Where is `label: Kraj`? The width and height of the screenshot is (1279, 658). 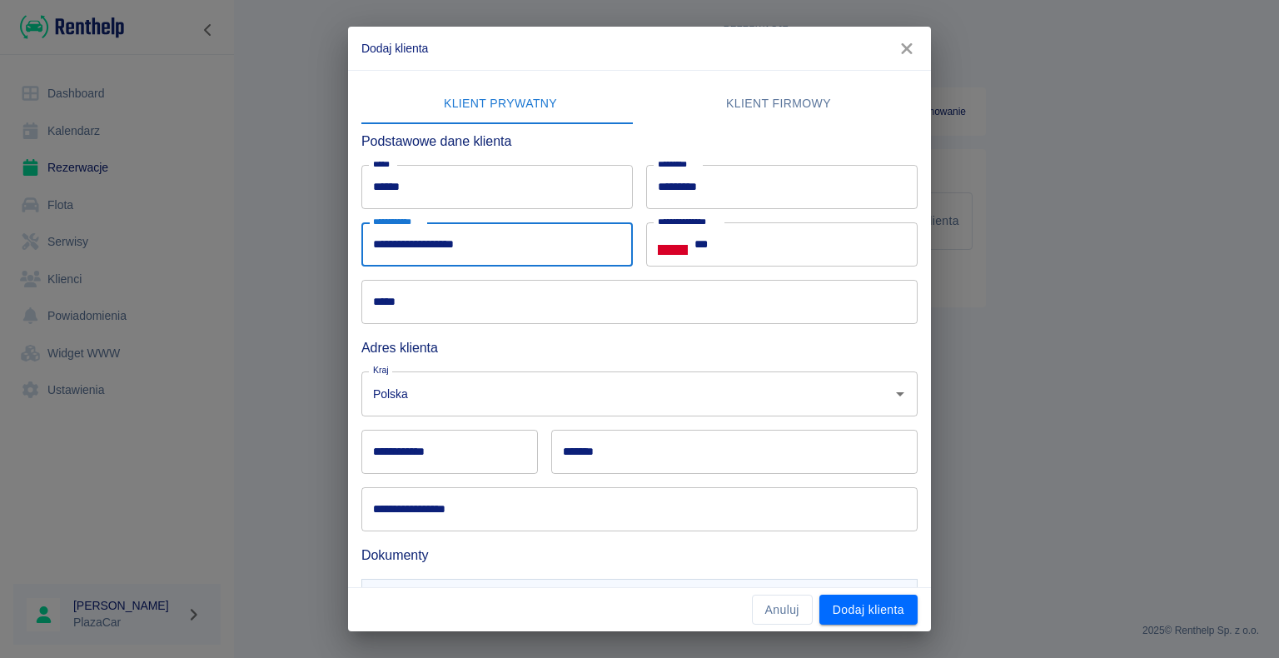 label: Kraj is located at coordinates (381, 370).